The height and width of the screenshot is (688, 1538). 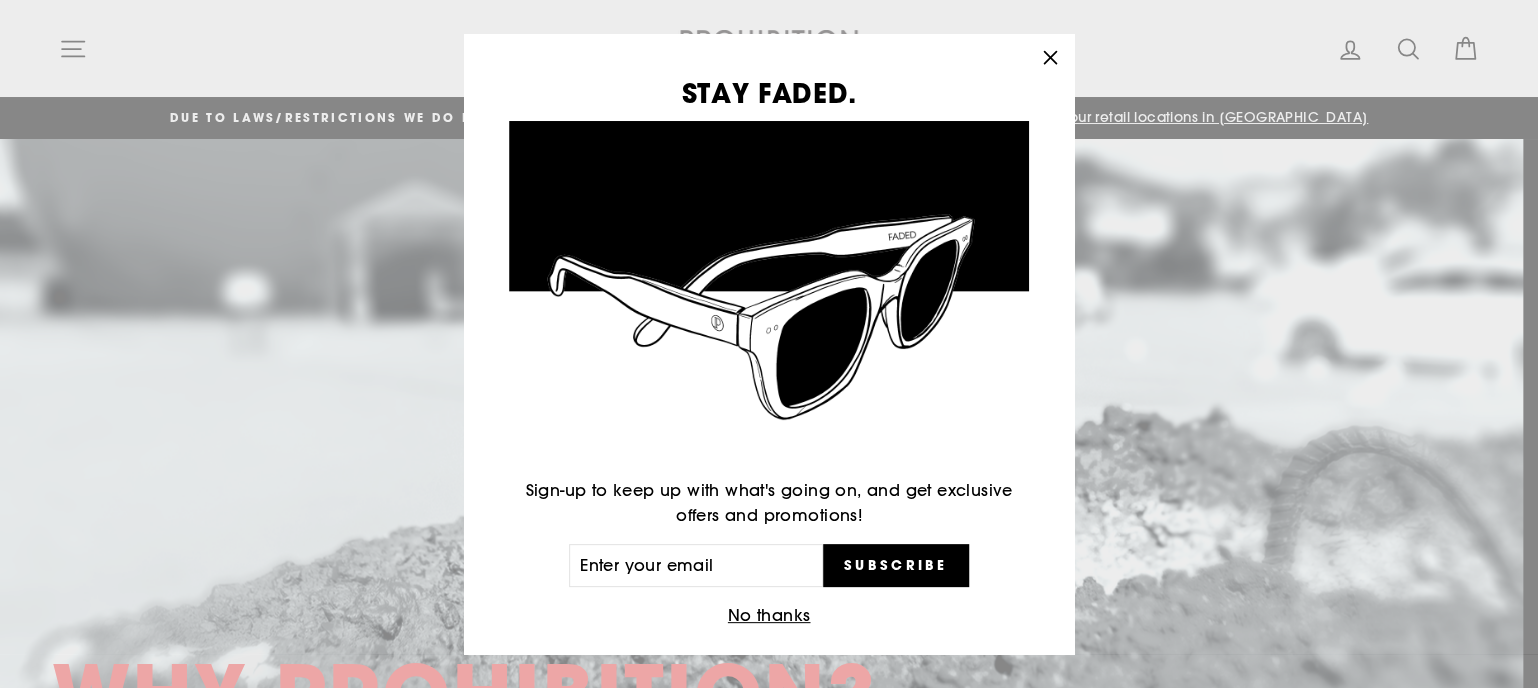 I want to click on button: No thanks, so click(x=769, y=616).